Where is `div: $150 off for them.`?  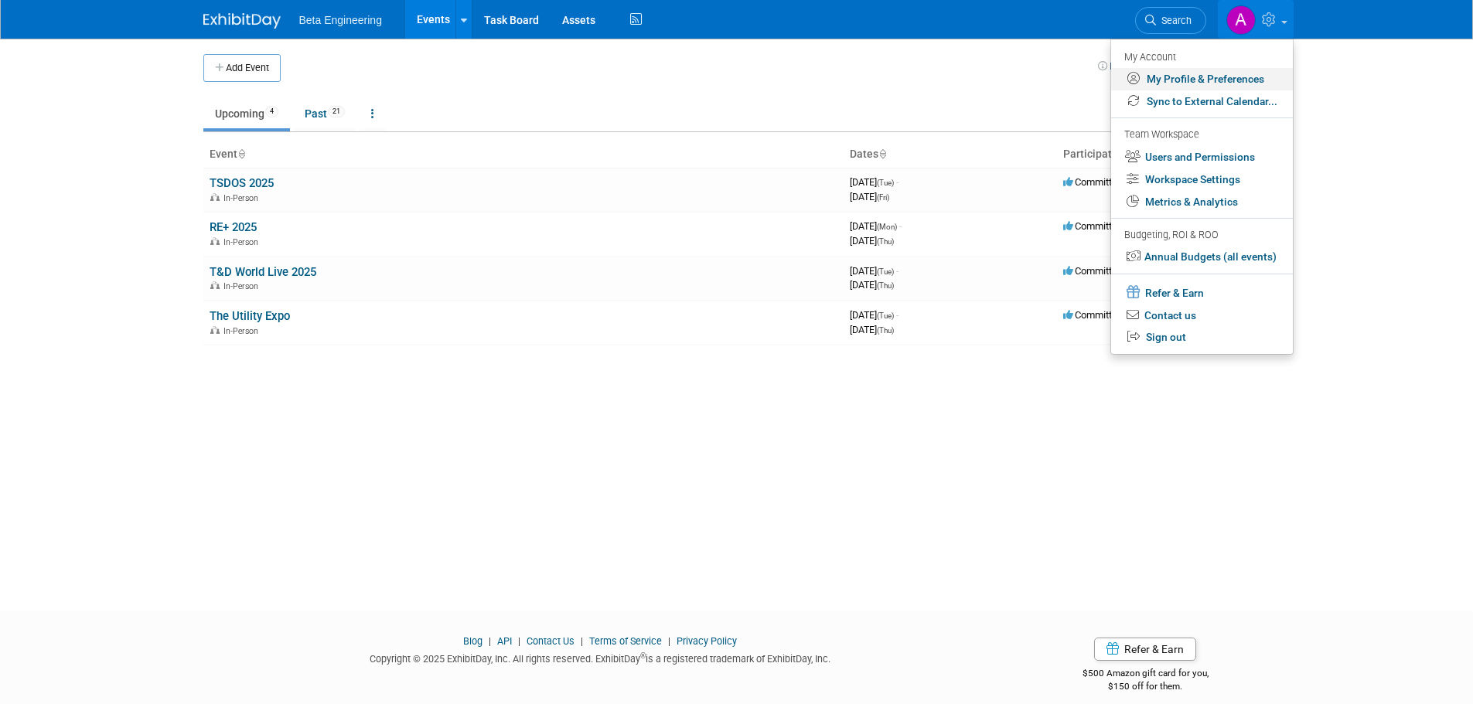 div: $150 off for them. is located at coordinates (1145, 687).